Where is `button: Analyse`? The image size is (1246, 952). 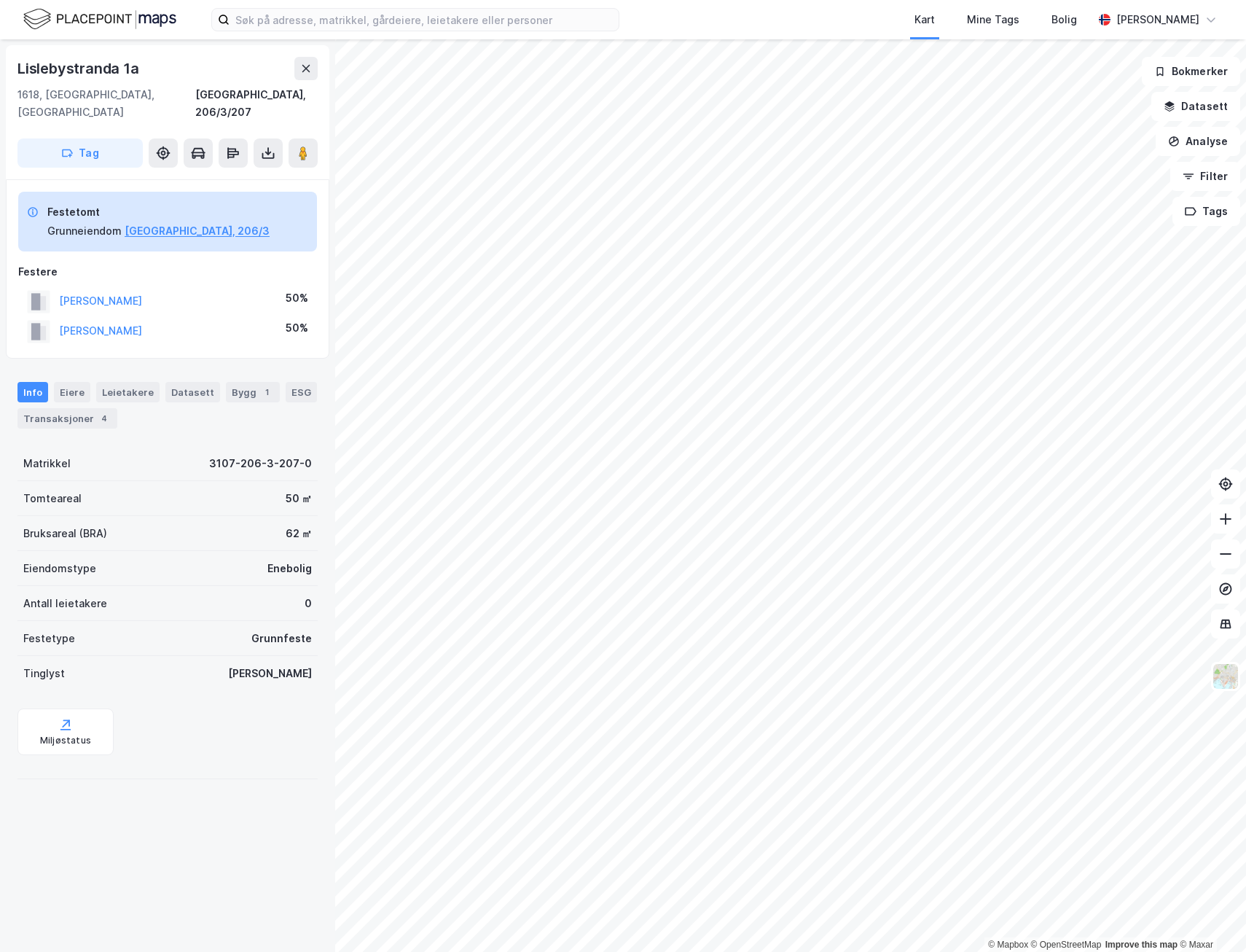
button: Analyse is located at coordinates (1198, 142).